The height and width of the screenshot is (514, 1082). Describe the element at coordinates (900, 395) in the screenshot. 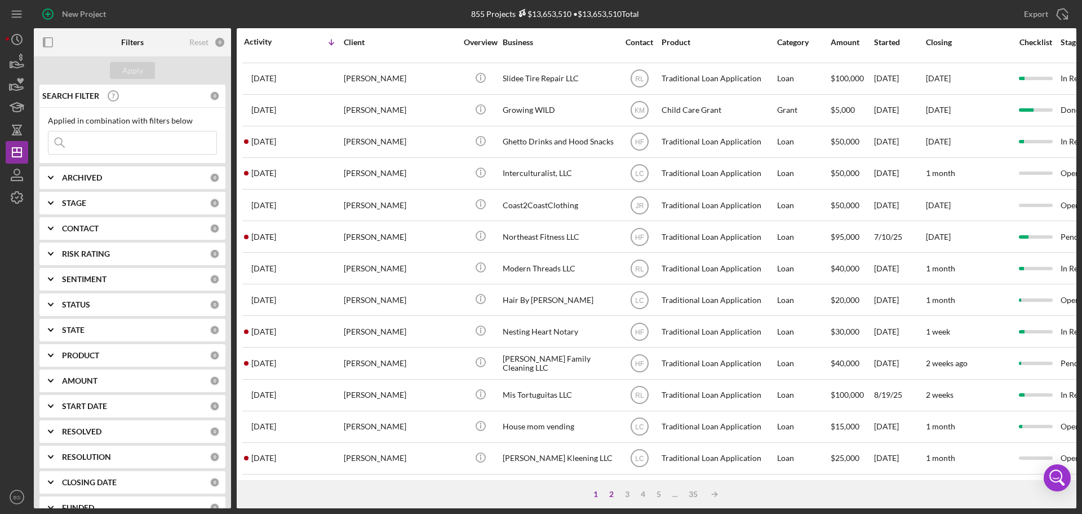

I see `div: 8/19/25` at that location.